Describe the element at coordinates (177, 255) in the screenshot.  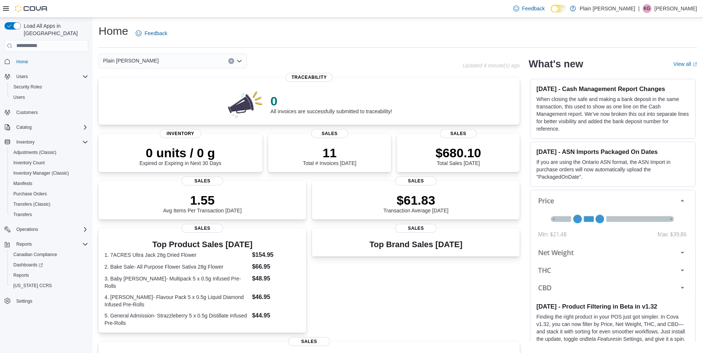
I see `dt: 1. 7ACRES Ultra Jack 28g Dried Flower` at that location.